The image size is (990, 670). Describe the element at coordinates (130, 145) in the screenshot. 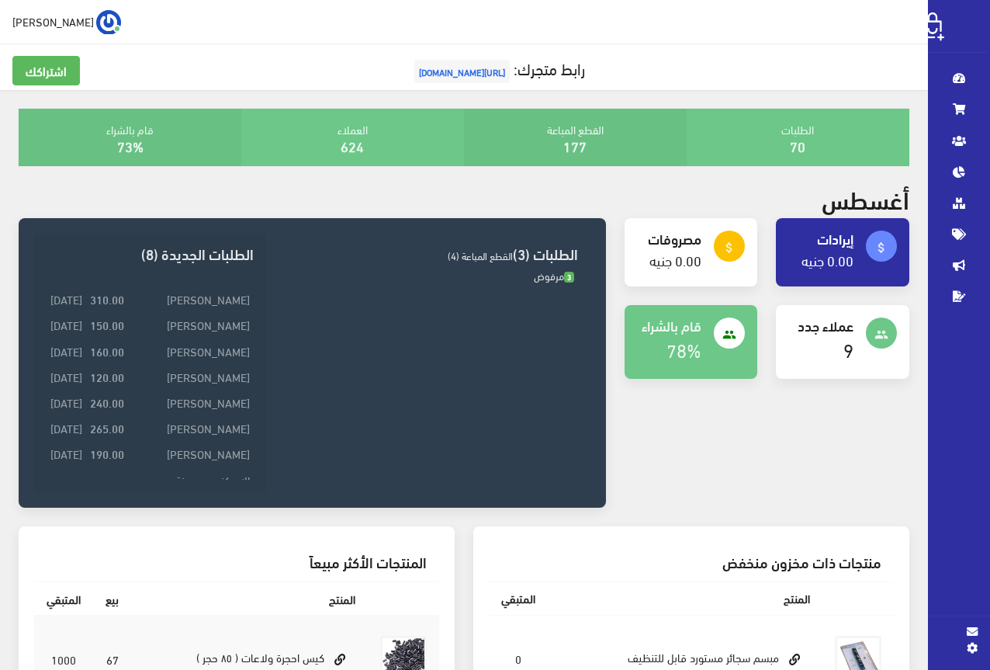

I see `a: 73%` at that location.